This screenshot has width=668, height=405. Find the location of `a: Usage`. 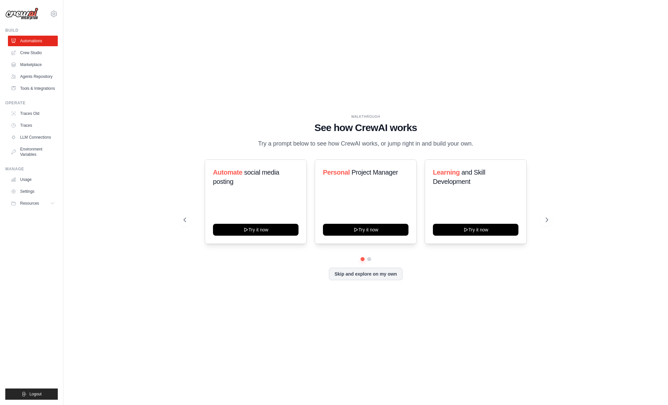

a: Usage is located at coordinates (33, 180).